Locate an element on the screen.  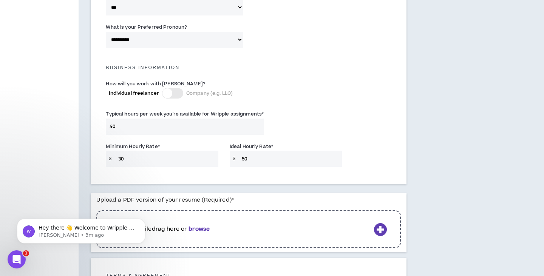
div: message notification from Morgan, 3m ago. Hey there 👋 Welcome to Wripple 🙌 Take a look around! If... is located at coordinates (76, 28).